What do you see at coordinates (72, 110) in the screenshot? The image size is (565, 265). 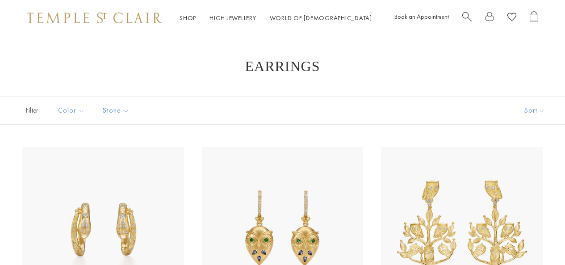 I see `span: Color` at bounding box center [72, 110].